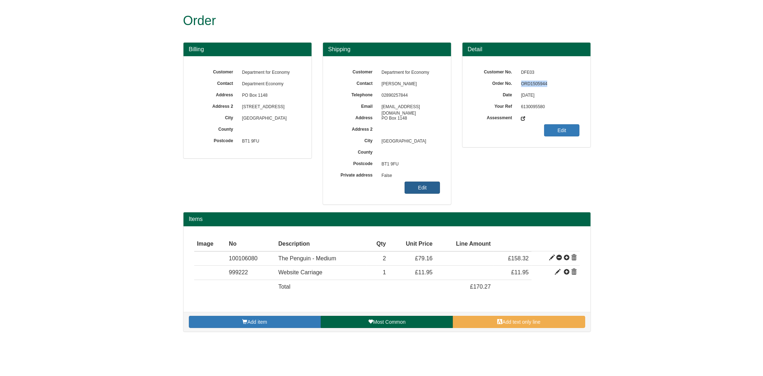 The height and width of the screenshot is (376, 763). What do you see at coordinates (527, 49) in the screenshot?
I see `h3: Detail` at bounding box center [527, 49].